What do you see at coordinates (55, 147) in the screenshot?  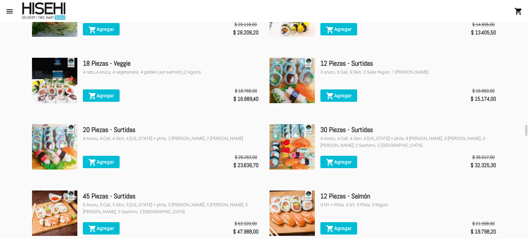 I see `img: 5c124851-9f6f-43eb-92d7-ebb128d1243e.jpg` at bounding box center [55, 147].